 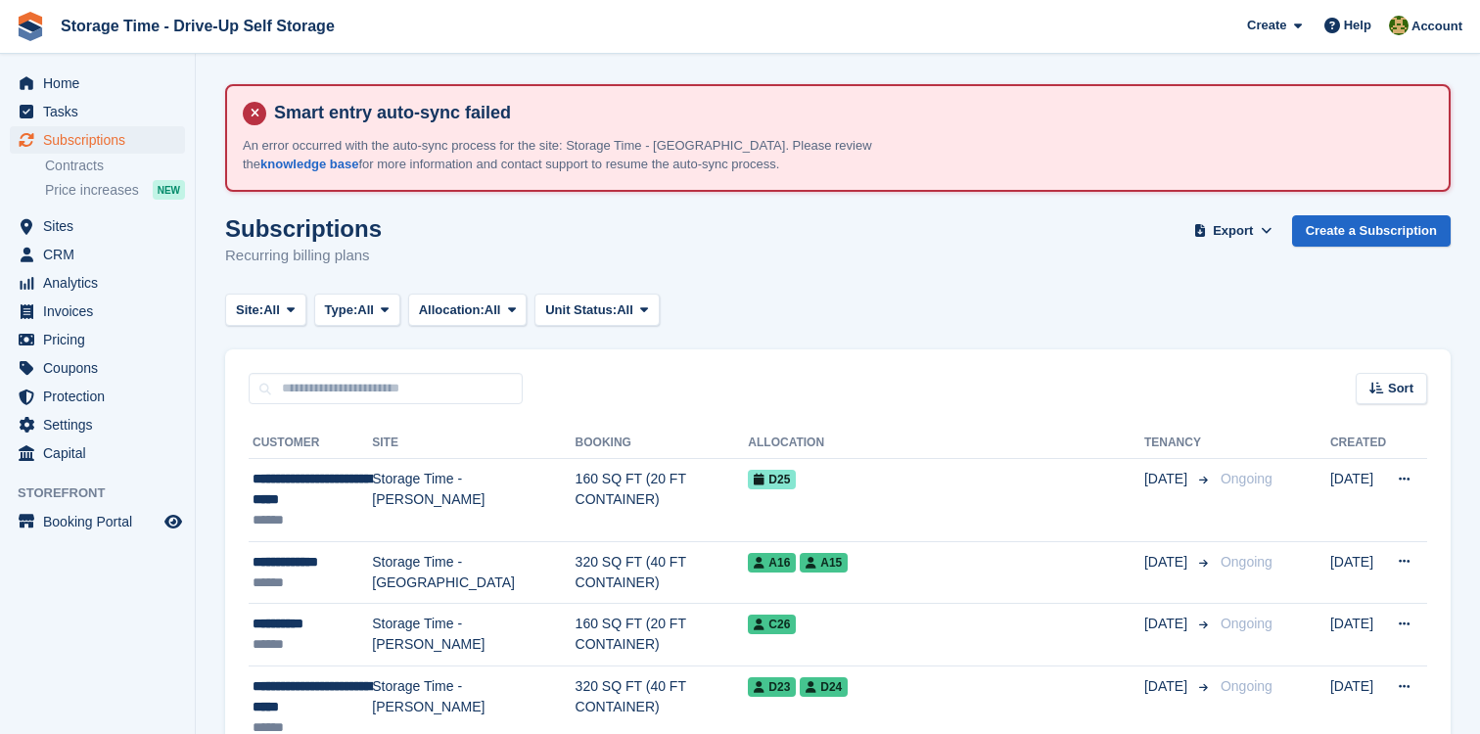 I want to click on span: D25, so click(x=771, y=480).